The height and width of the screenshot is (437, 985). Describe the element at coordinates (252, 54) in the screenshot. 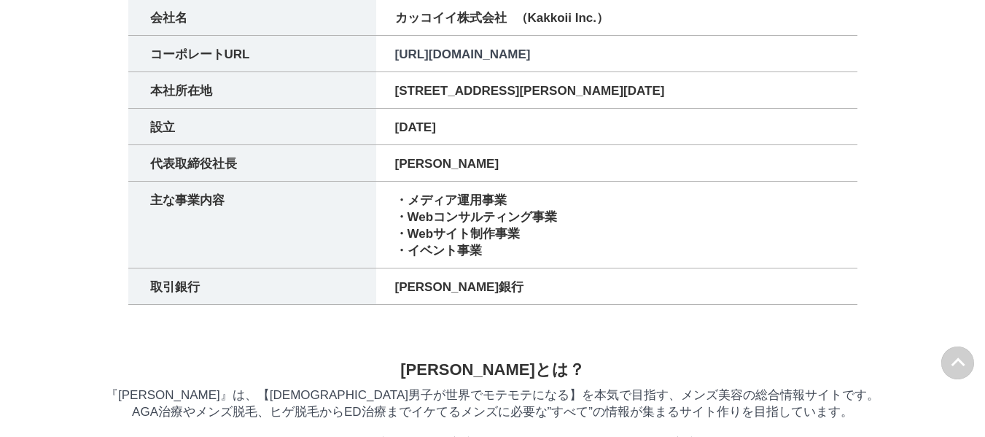

I see `th: コーポレートURL` at that location.